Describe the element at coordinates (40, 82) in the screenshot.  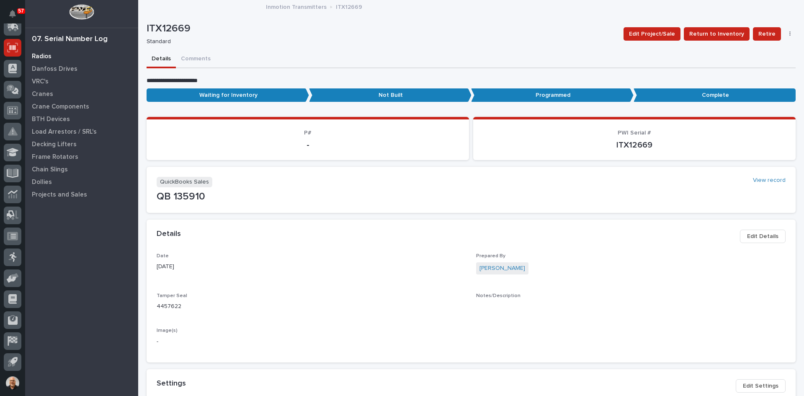
I see `p: VRC's` at that location.